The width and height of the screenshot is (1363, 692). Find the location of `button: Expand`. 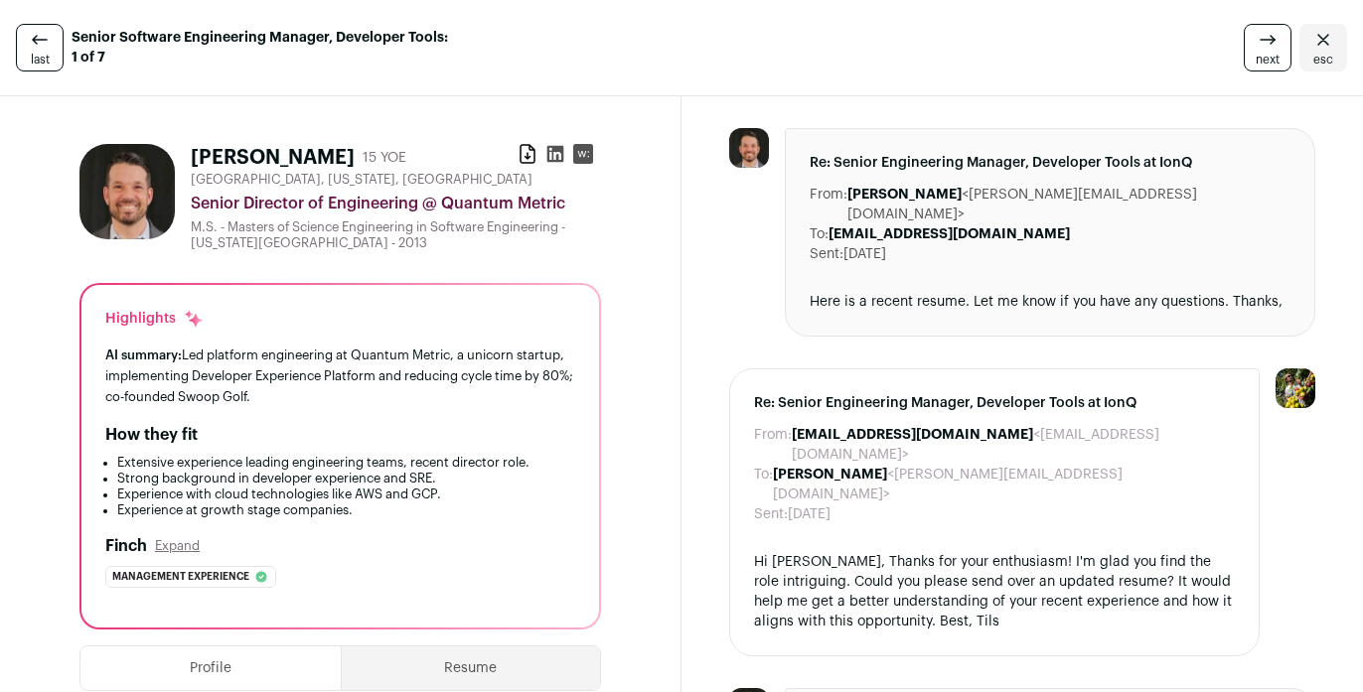

button: Expand is located at coordinates (177, 546).